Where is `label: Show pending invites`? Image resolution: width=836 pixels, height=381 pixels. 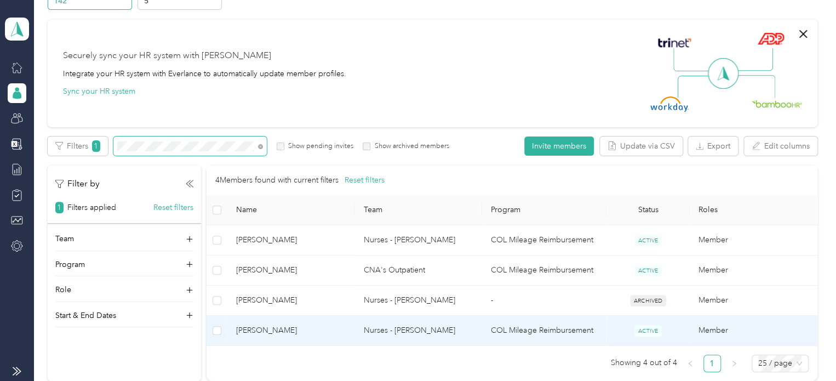
label: Show pending invites is located at coordinates (319, 146).